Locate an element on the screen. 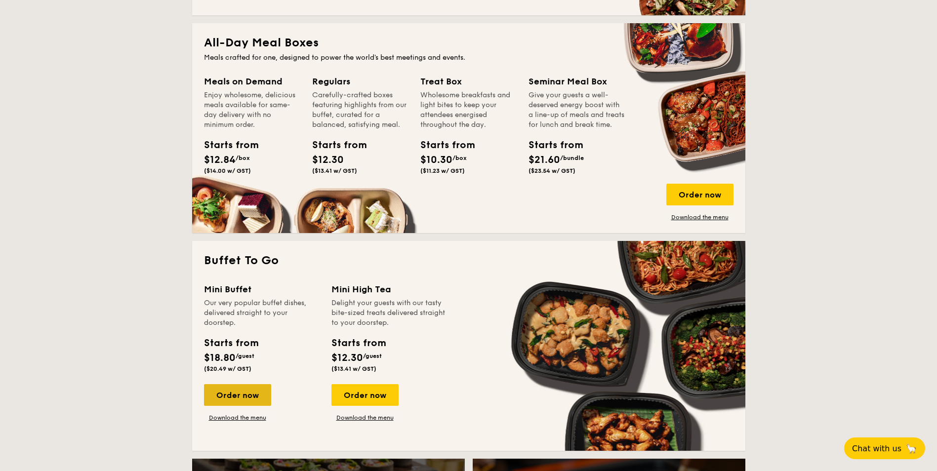 The width and height of the screenshot is (937, 471). div: Mini High Tea is located at coordinates (389, 289).